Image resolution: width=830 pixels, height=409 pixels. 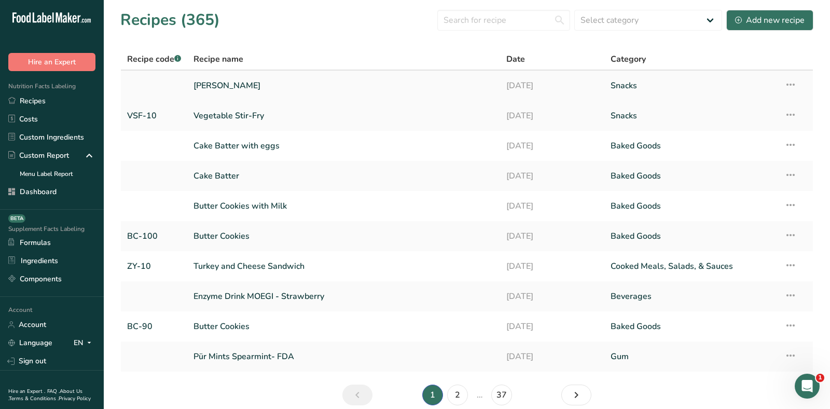 I want to click on a: Terms & Conditions ., so click(x=34, y=399).